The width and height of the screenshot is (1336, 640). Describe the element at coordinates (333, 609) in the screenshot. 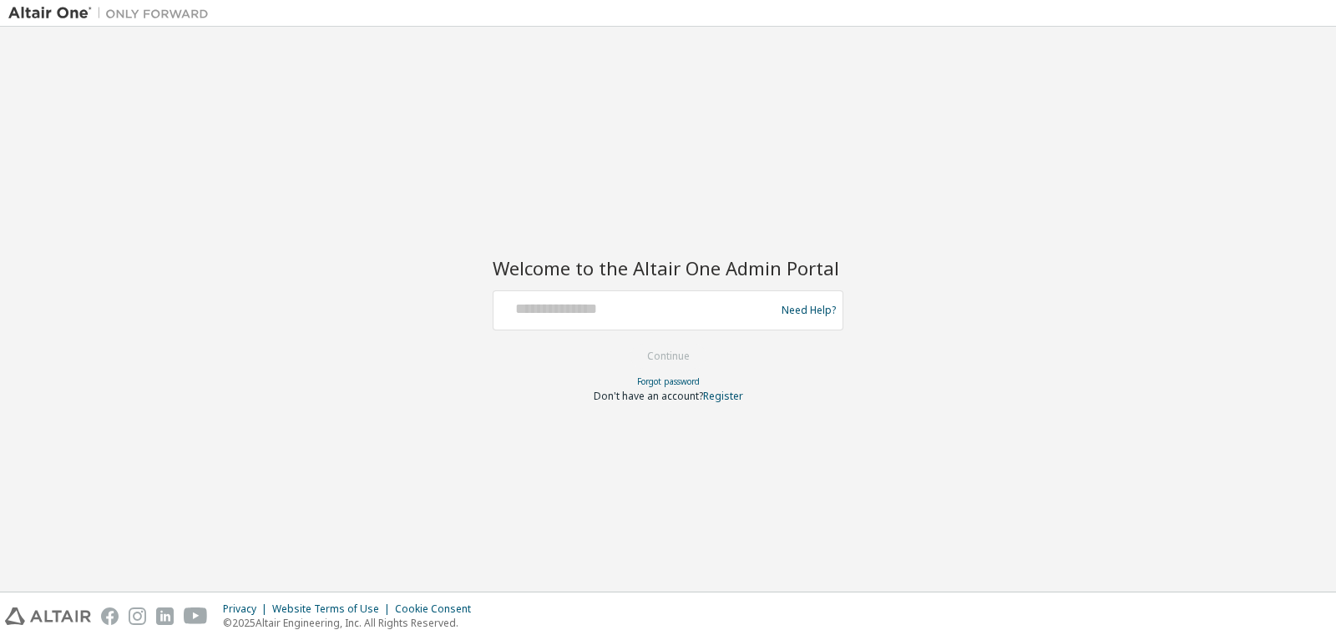

I see `div: Website Terms of Use` at that location.